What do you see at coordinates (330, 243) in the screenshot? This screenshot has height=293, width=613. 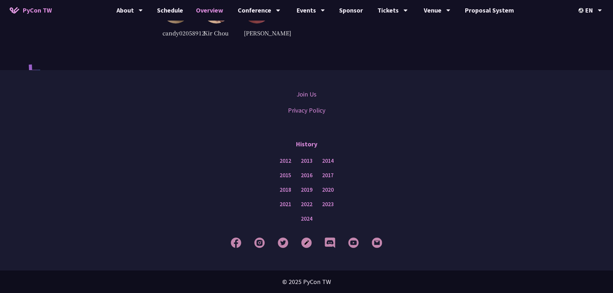 I see `img: Discord Footer Icon` at bounding box center [330, 243].